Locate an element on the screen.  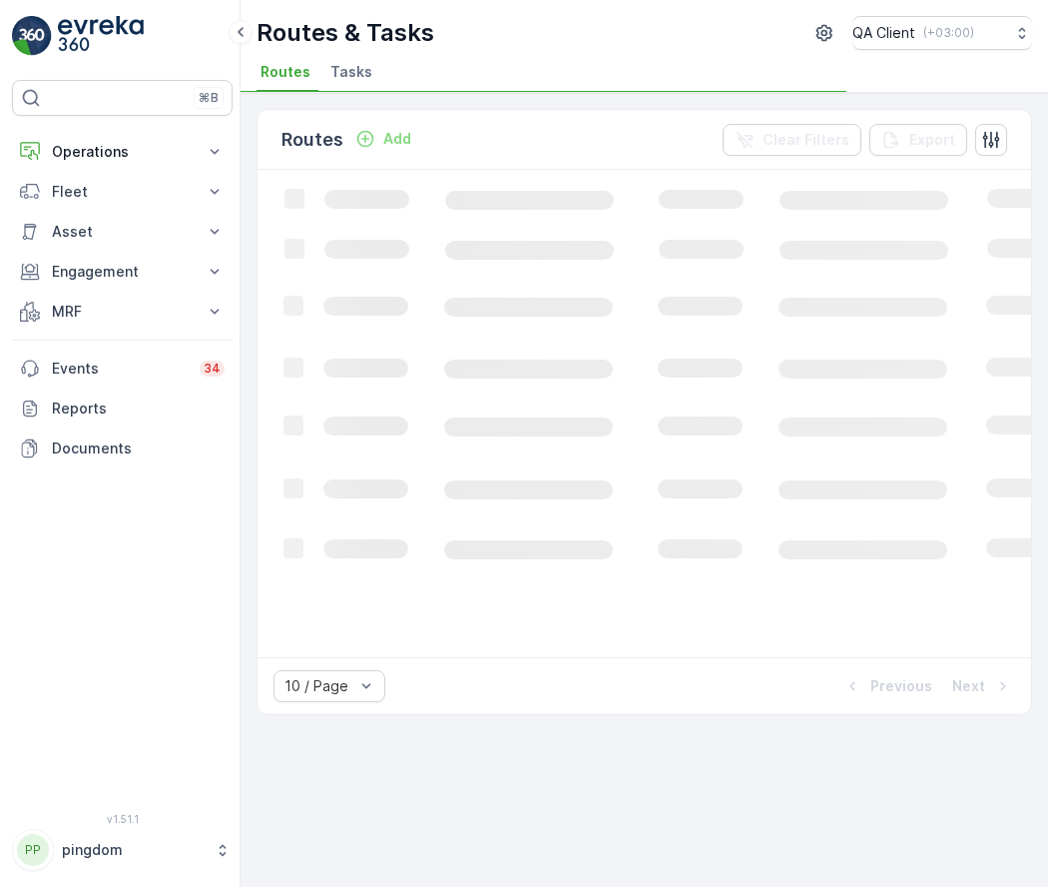
button: Clear Filters is located at coordinates (792, 140).